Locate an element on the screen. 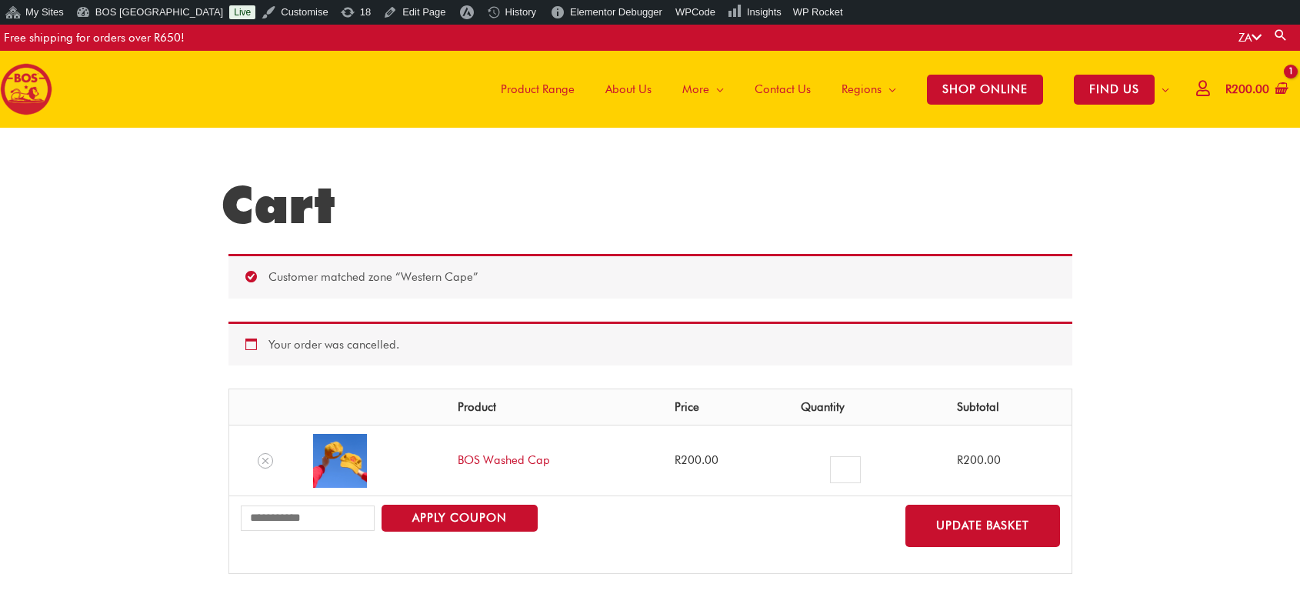  input: Product quantity is located at coordinates (844, 469).